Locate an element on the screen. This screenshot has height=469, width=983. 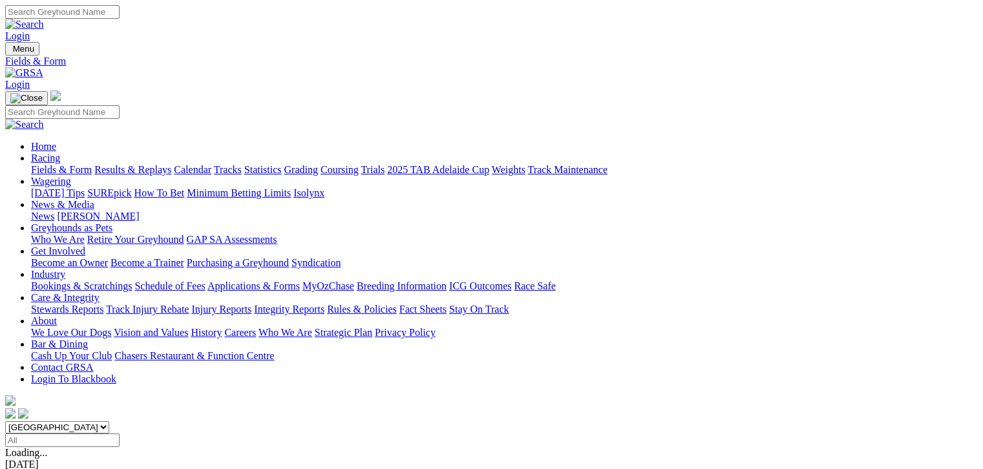
a: Results & Replays is located at coordinates (132, 169).